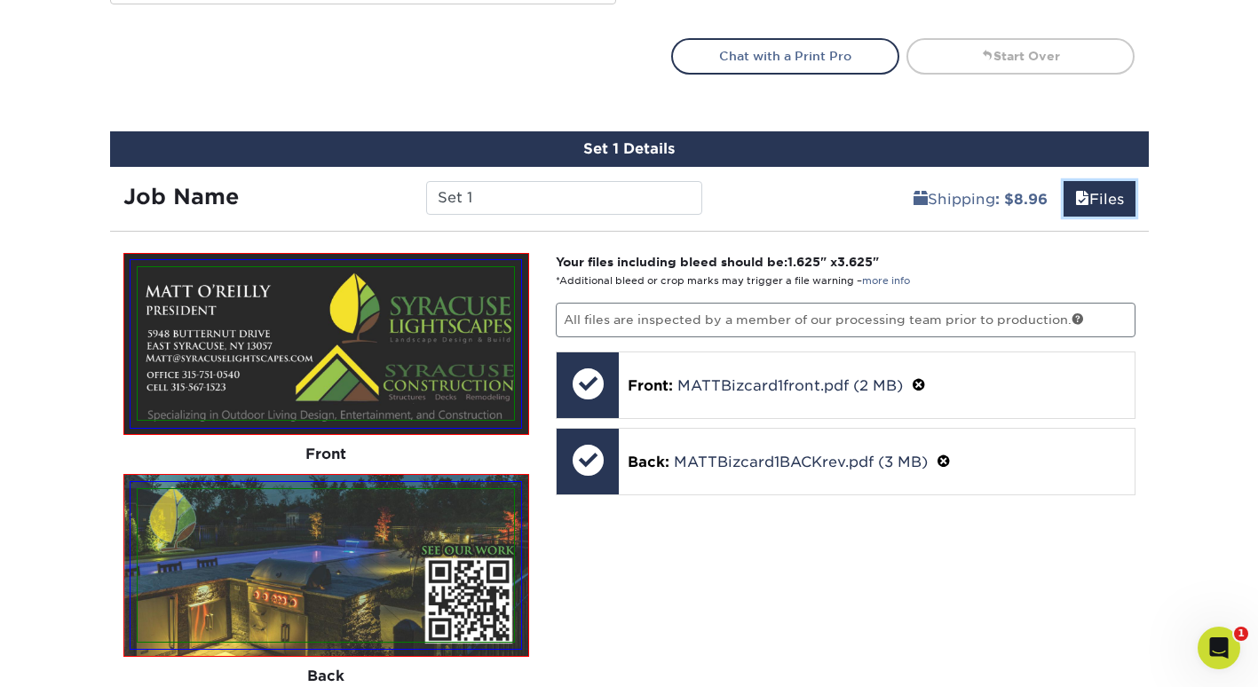 The image size is (1258, 687). Describe the element at coordinates (803, 262) in the screenshot. I see `span: 1.625` at that location.